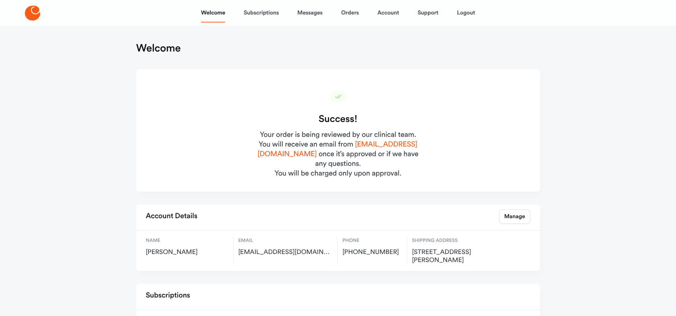 The image size is (676, 316). Describe the element at coordinates (172, 216) in the screenshot. I see `h2: Account Details` at that location.